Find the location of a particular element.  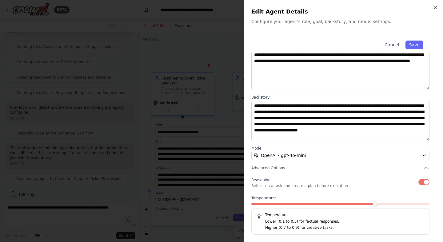

button: OpenAI - gpt-4o-mini is located at coordinates (340, 156).